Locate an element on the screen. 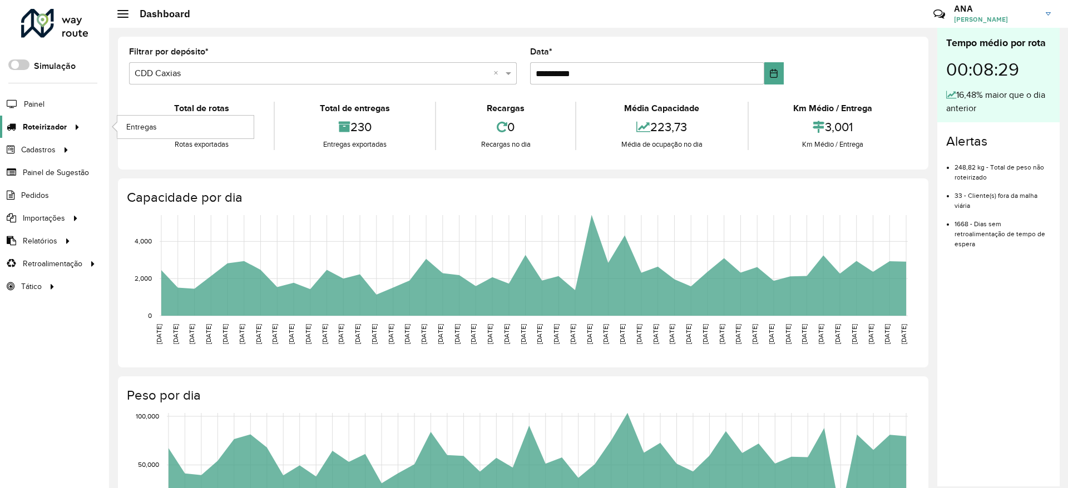  div: Entregas exportadas is located at coordinates (354, 145).